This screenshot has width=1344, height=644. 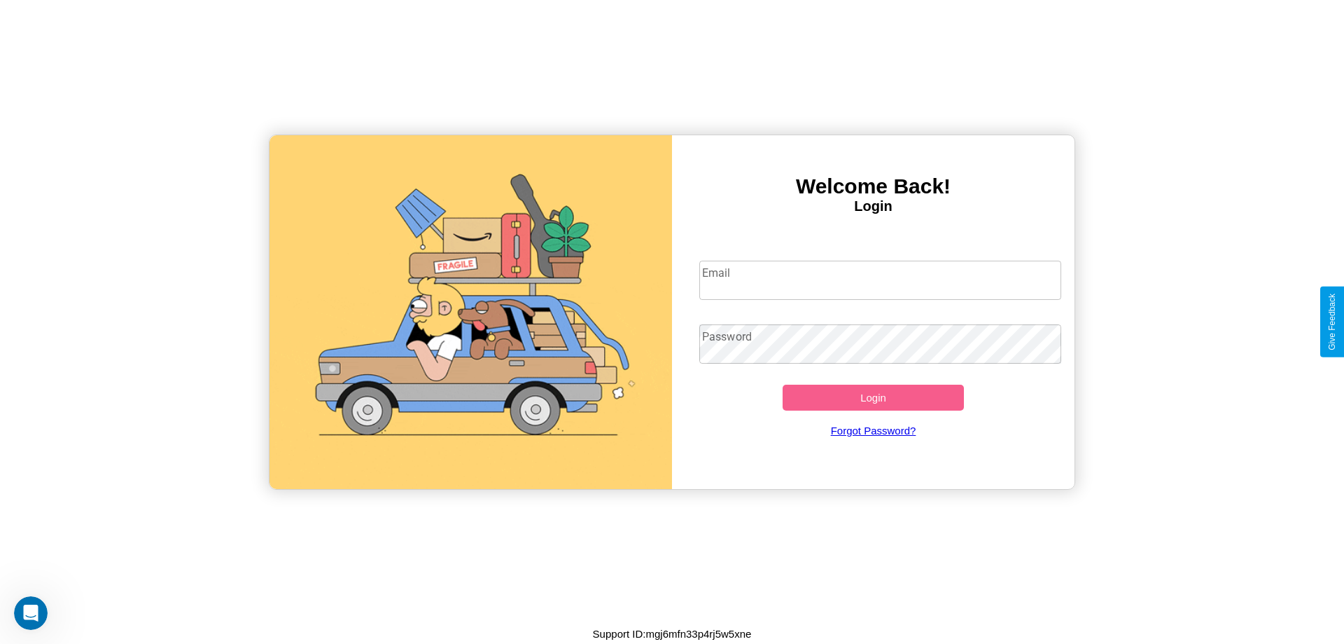 What do you see at coordinates (873, 186) in the screenshot?
I see `h3: Welcome Back!` at bounding box center [873, 186].